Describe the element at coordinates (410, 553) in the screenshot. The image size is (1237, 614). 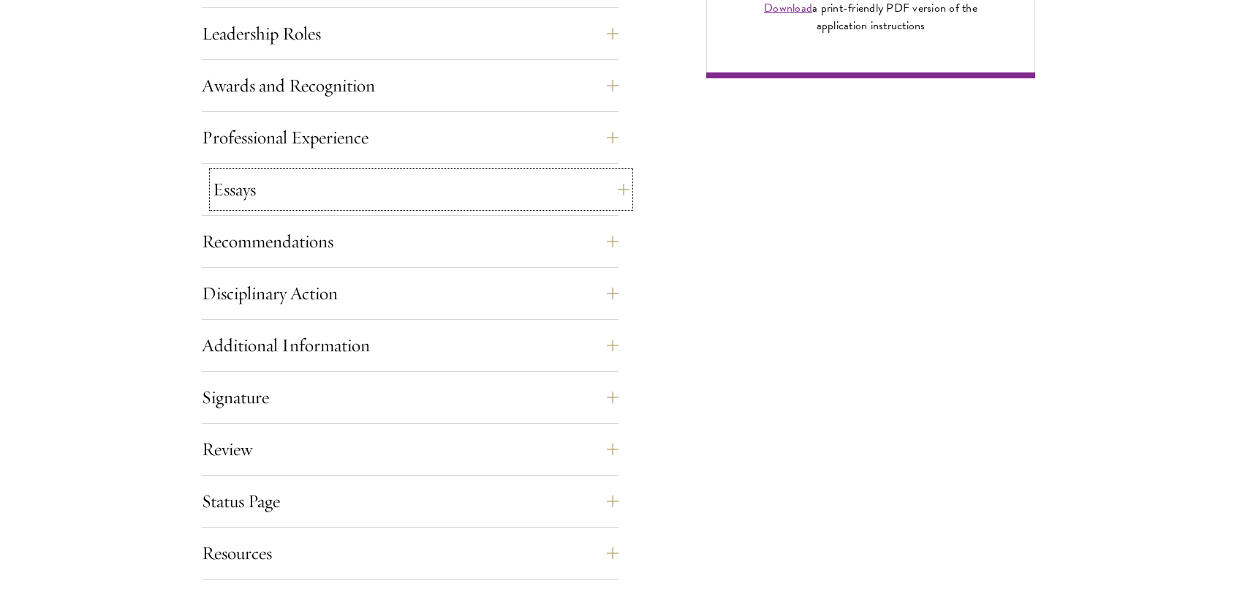
I see `button: Resources` at that location.